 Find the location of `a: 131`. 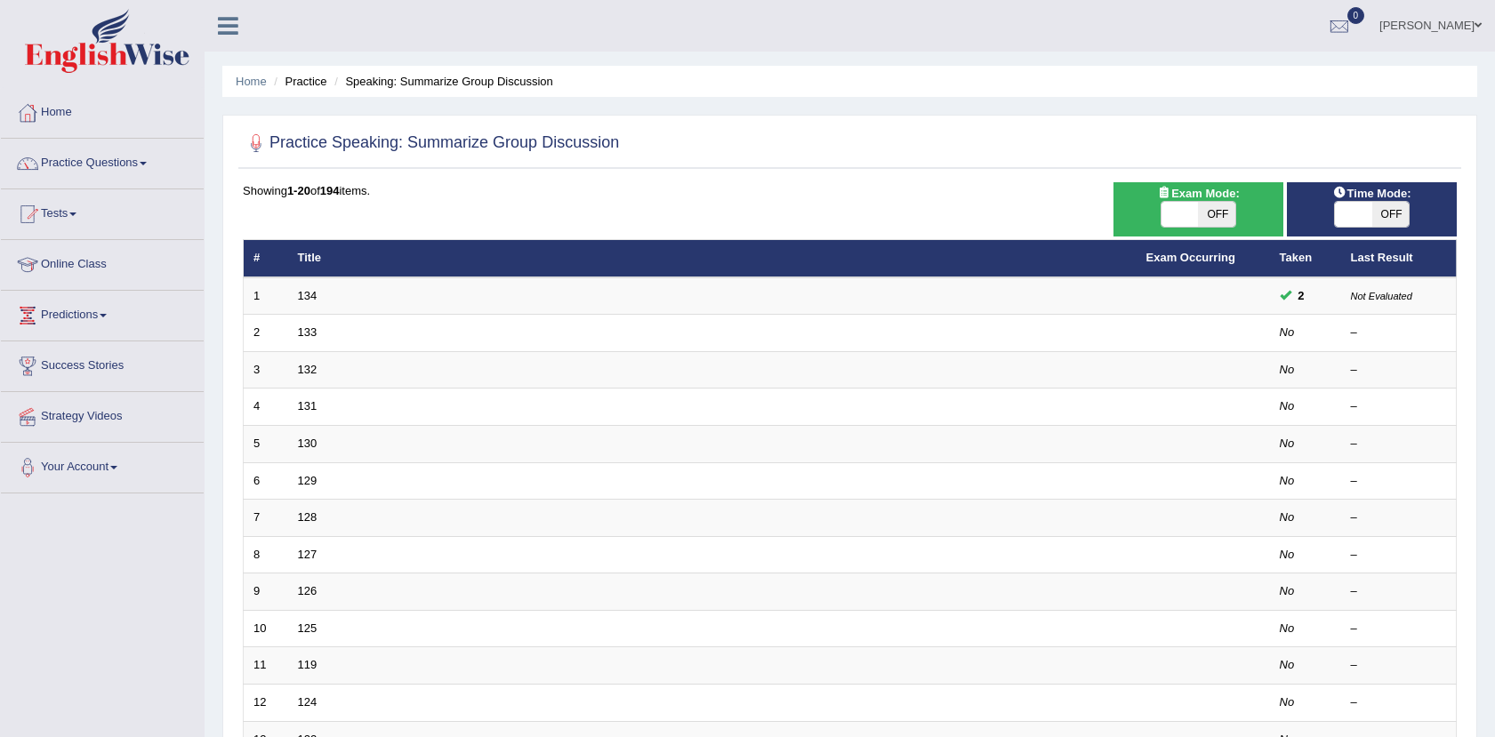

a: 131 is located at coordinates (308, 405).